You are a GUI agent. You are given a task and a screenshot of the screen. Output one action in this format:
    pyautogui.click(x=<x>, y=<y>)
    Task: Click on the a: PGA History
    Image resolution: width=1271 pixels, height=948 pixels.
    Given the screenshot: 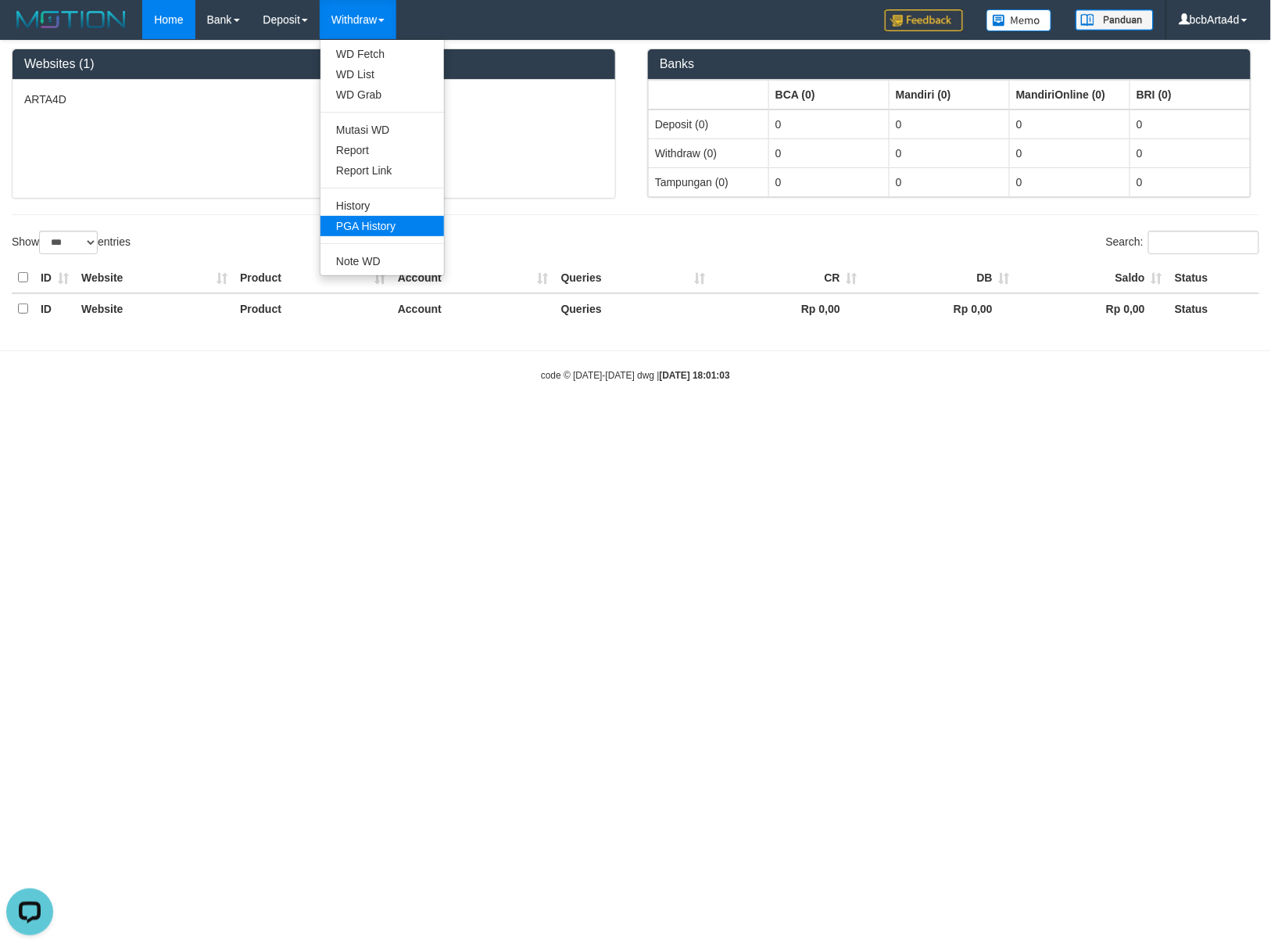 What is the action you would take?
    pyautogui.click(x=382, y=226)
    